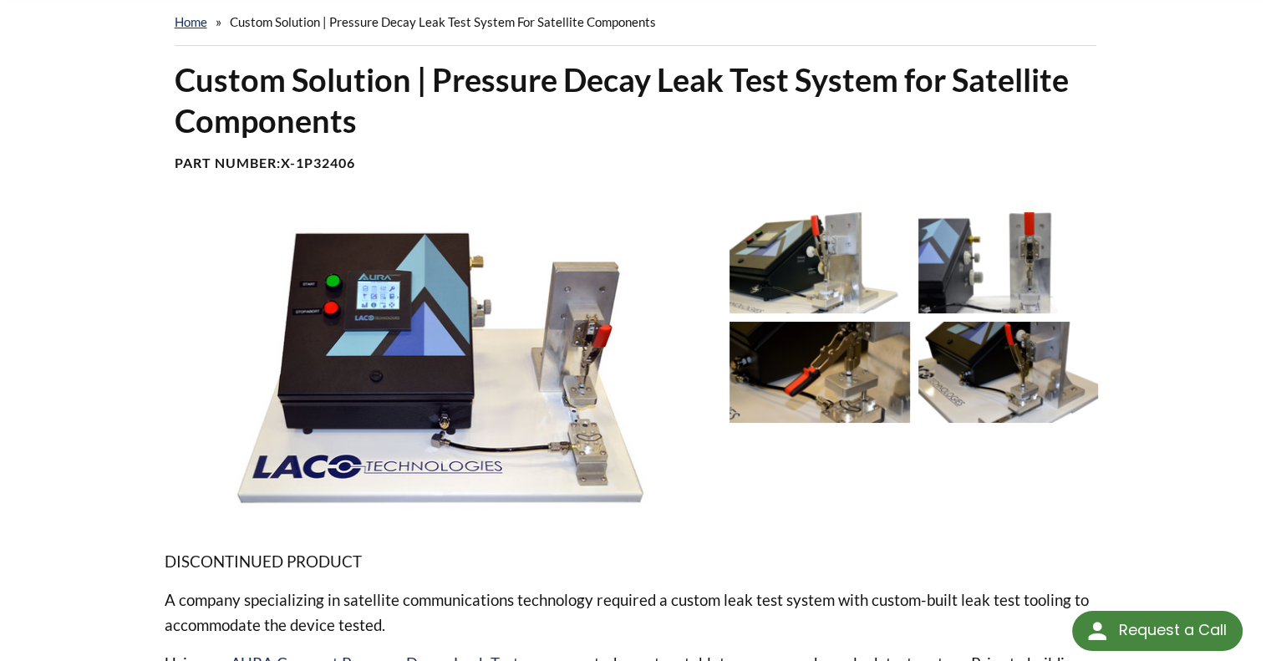  I want to click on img: round button, so click(1097, 631).